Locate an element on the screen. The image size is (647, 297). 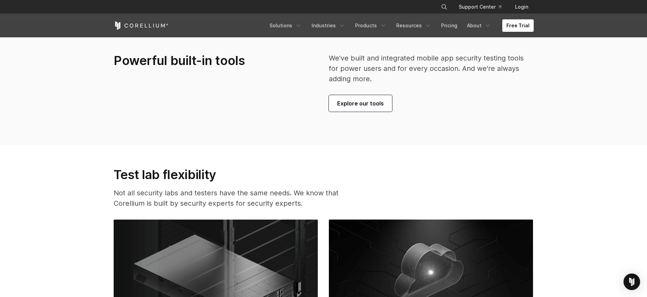
div: Open Intercom Messenger is located at coordinates (632, 281).